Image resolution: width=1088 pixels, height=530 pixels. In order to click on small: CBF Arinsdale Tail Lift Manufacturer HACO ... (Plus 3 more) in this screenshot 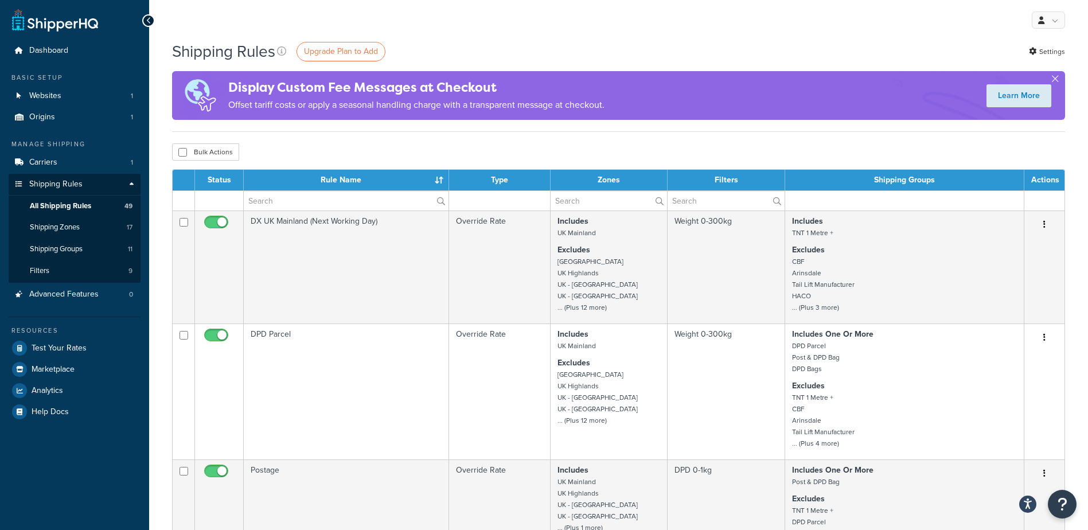, I will do `click(823, 285)`.